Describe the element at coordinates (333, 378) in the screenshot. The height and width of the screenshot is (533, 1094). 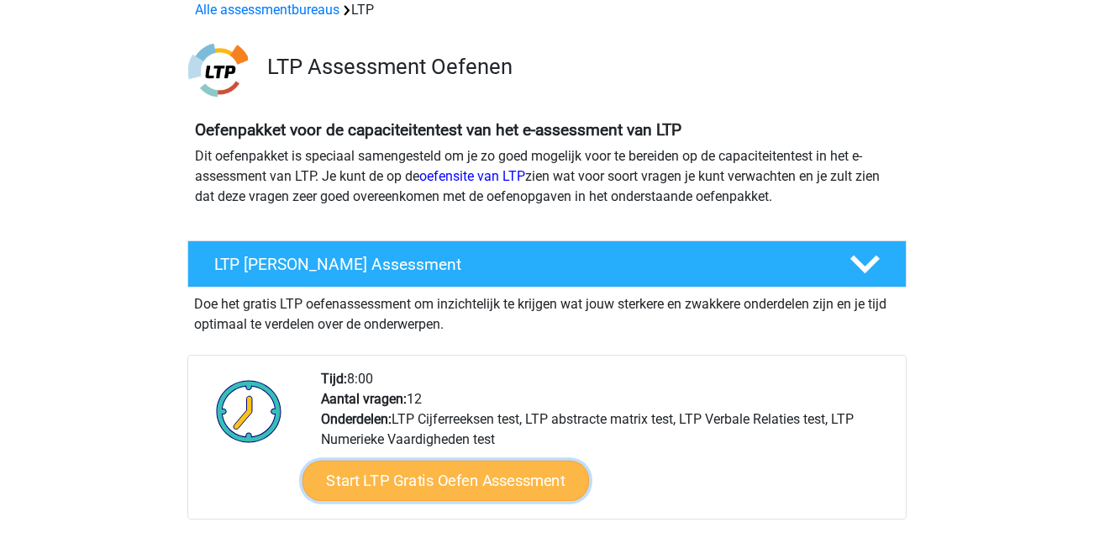
I see `b: Tijd:` at that location.